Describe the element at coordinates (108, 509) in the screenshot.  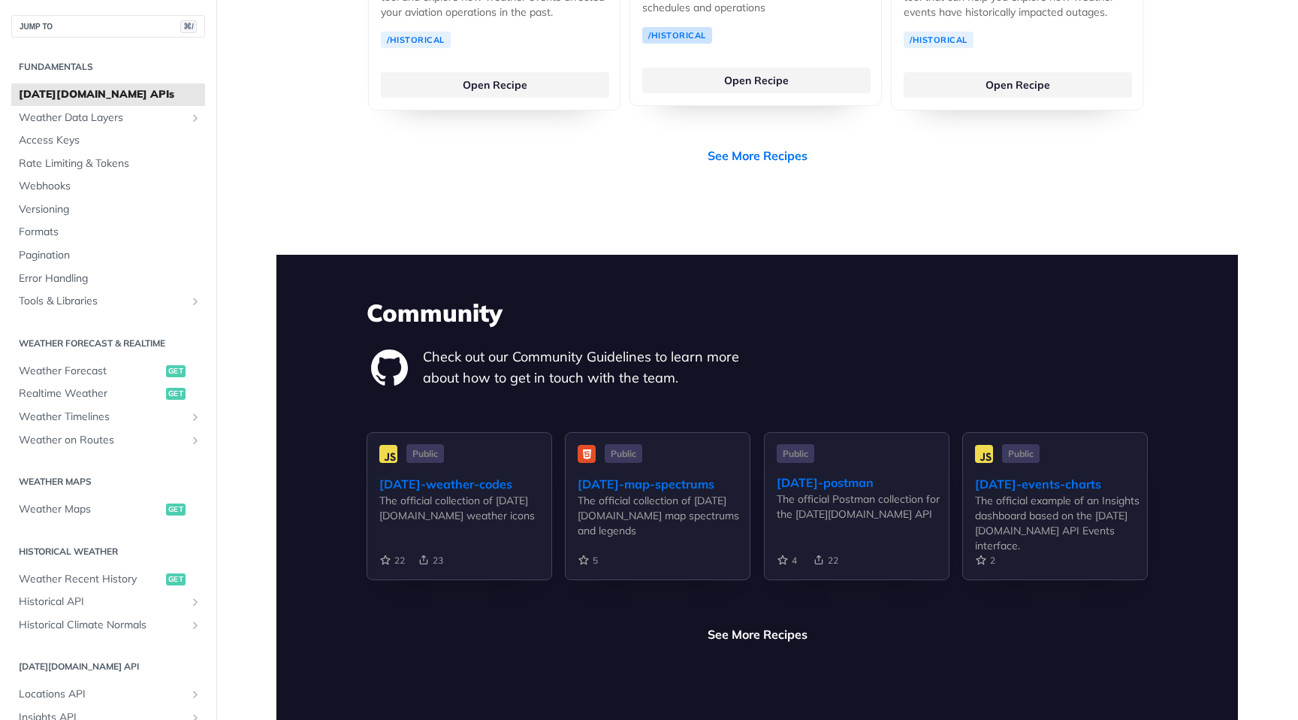
I see `a: Weather Mapsget` at that location.